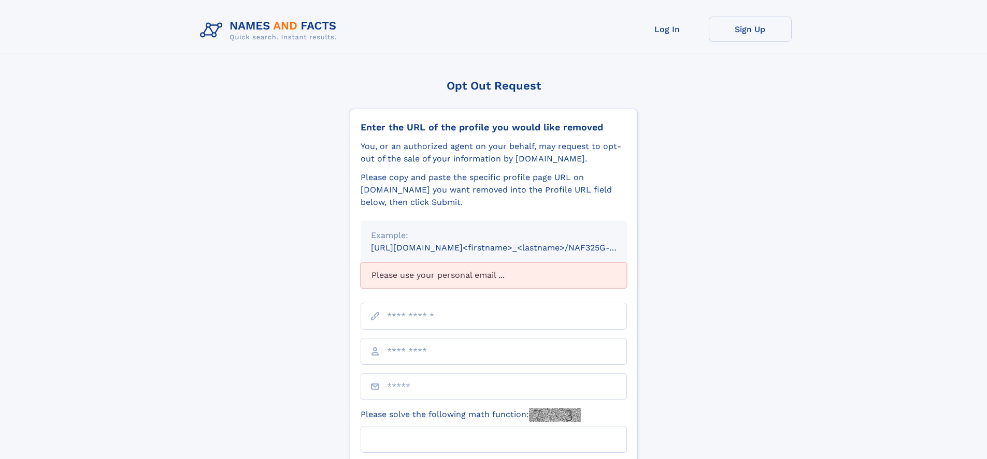 This screenshot has width=987, height=459. Describe the element at coordinates (494, 236) in the screenshot. I see `div: Example:` at that location.